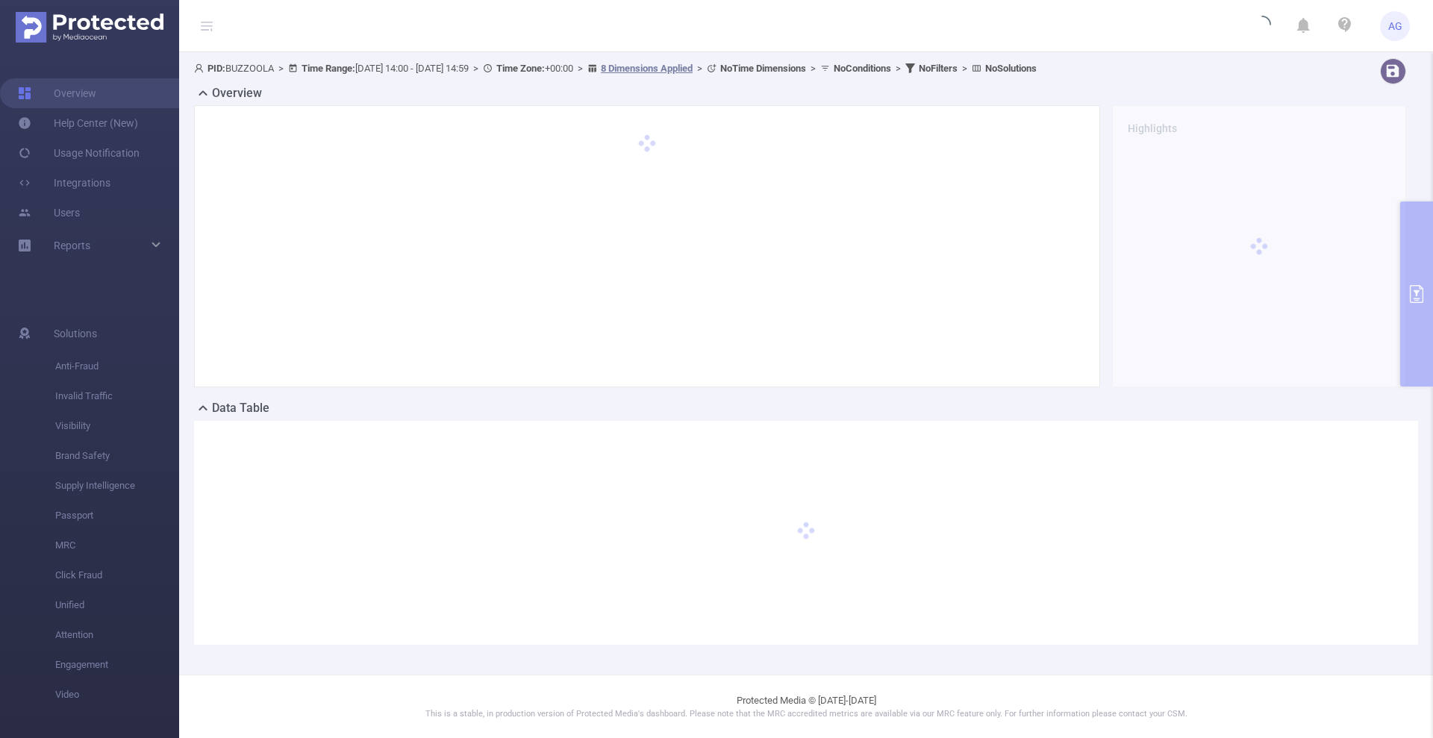 The width and height of the screenshot is (1433, 738). I want to click on b: No Conditions, so click(862, 68).